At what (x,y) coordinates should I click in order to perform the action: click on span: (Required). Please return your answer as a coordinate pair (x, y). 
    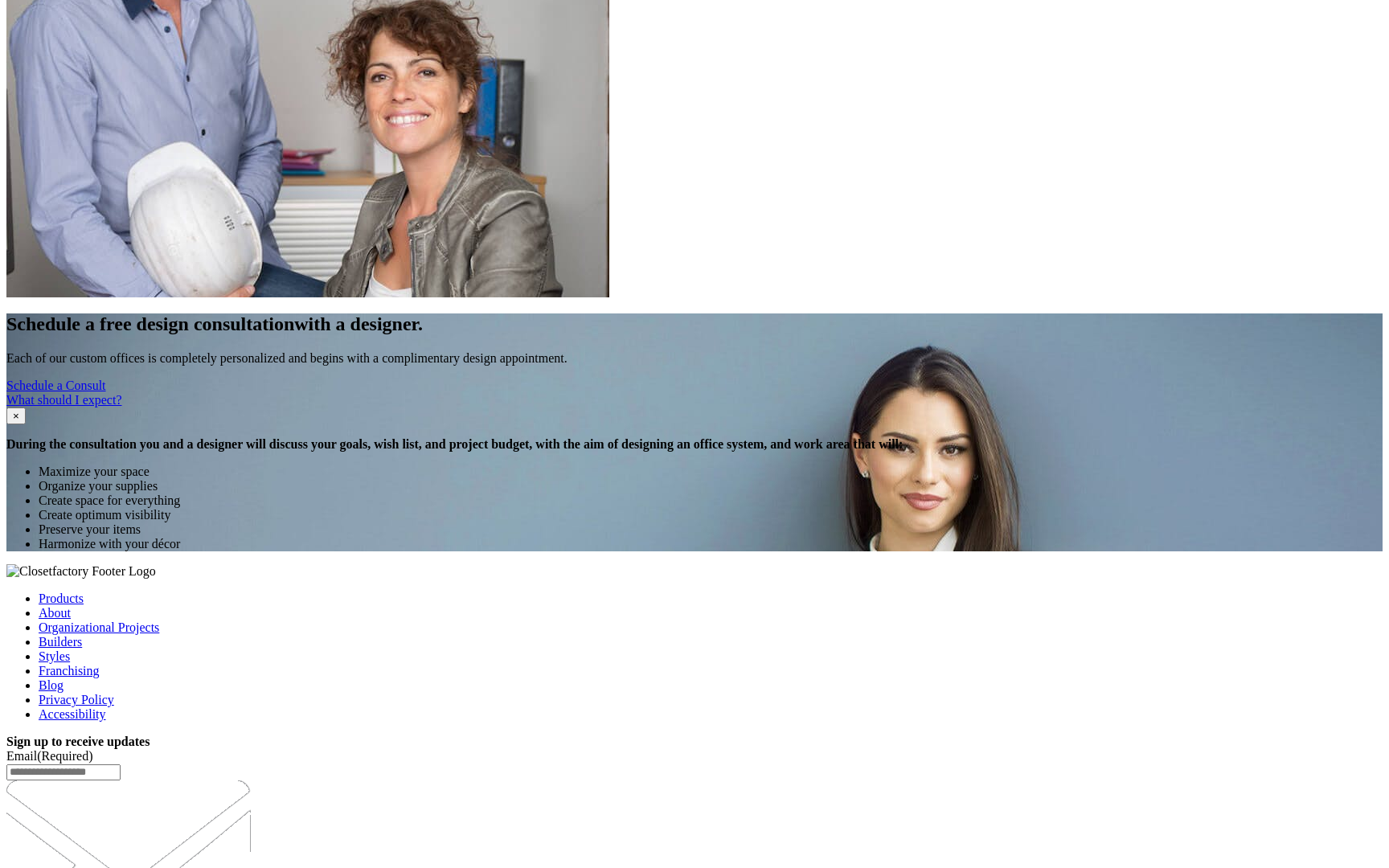
    Looking at the image, I should click on (65, 756).